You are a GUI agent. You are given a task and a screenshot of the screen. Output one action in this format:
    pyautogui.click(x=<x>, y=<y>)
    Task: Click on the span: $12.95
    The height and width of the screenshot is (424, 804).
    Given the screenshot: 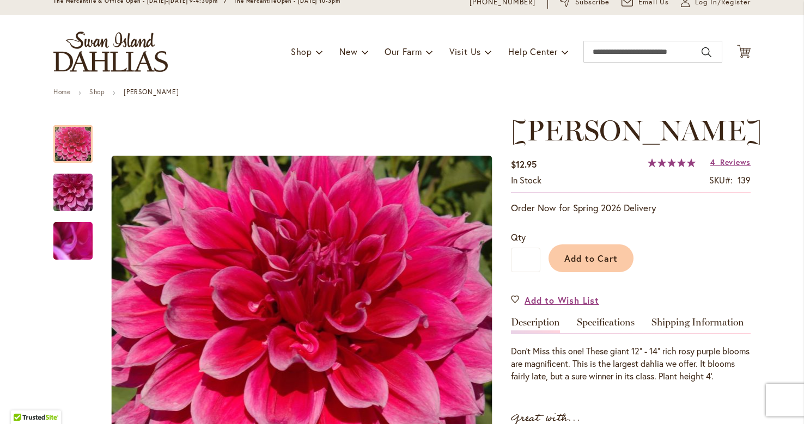 What is the action you would take?
    pyautogui.click(x=524, y=164)
    